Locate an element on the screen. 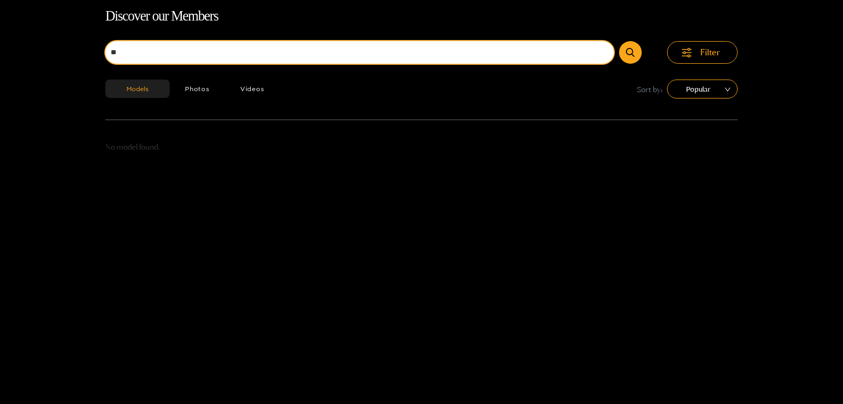 The image size is (843, 404). p: No model found. is located at coordinates (422, 147).